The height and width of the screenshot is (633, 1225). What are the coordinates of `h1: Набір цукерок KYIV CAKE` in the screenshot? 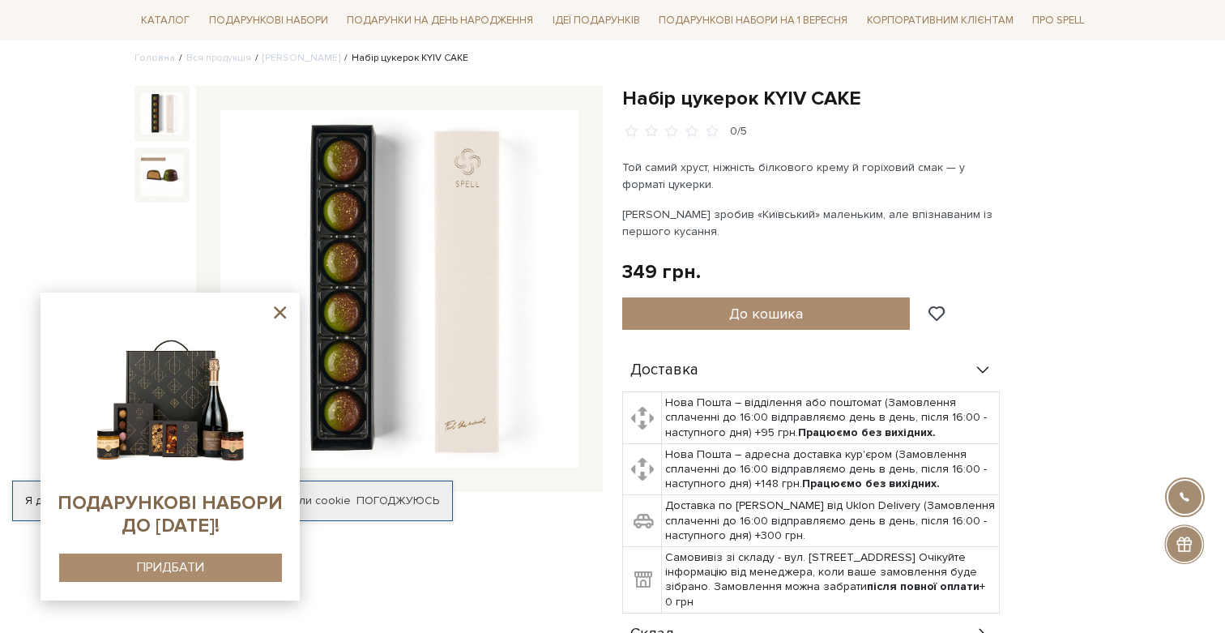 It's located at (856, 98).